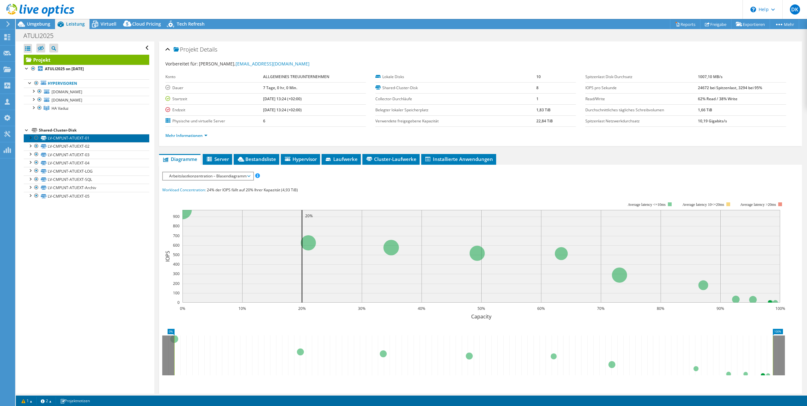  I want to click on span: Tech Refresh, so click(191, 24).